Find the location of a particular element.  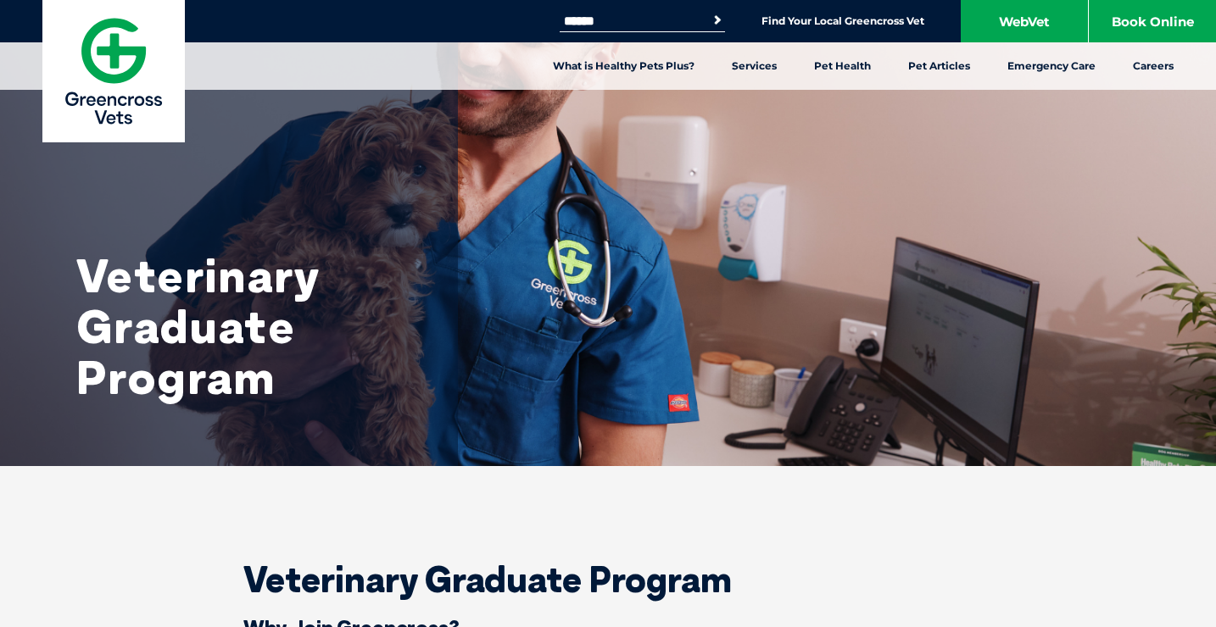

a: Careers is located at coordinates (1153, 66).